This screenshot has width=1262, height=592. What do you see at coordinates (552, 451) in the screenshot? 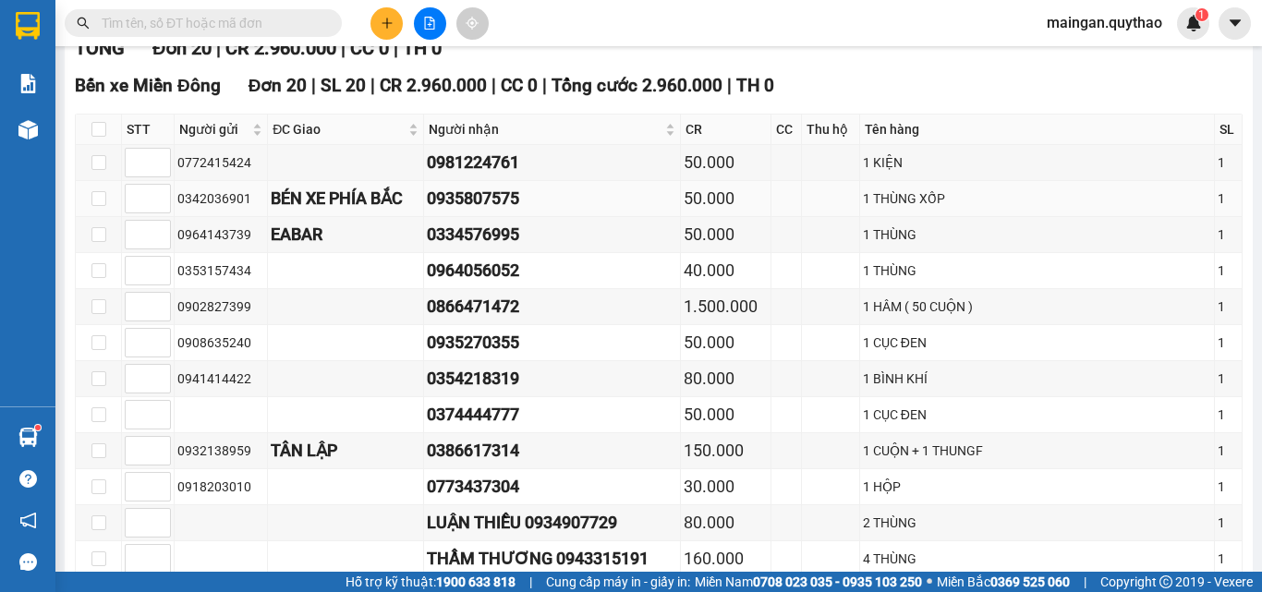
I see `div: 0386617314` at bounding box center [552, 451].